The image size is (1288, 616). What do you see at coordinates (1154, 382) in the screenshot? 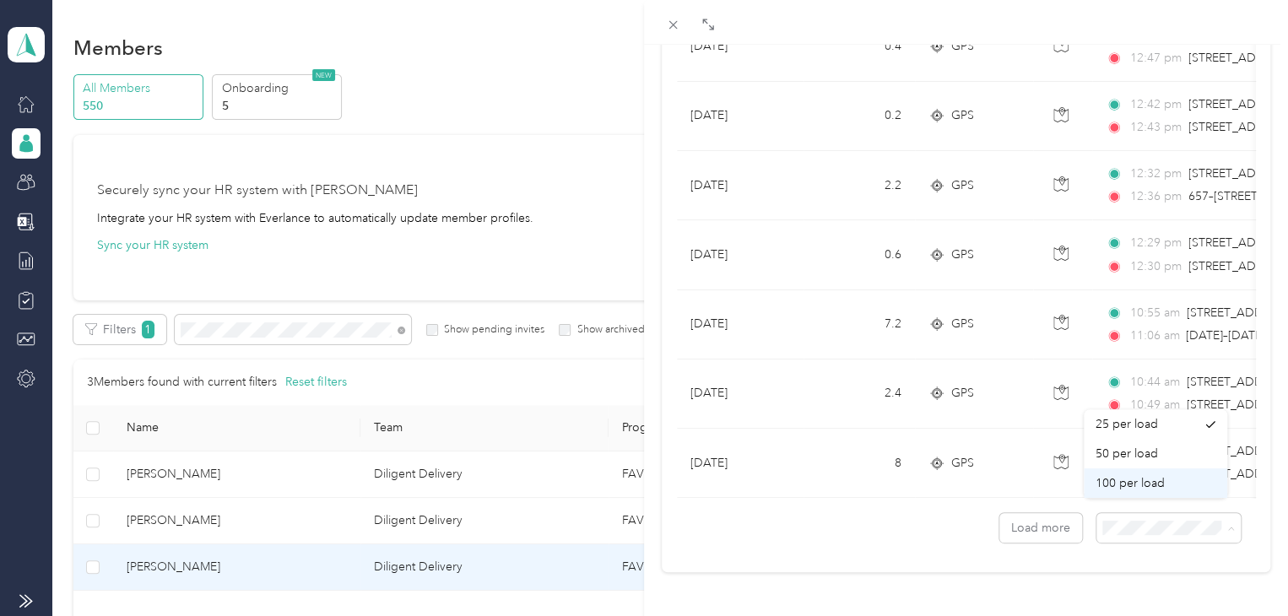
I see `span: 10:44 am` at bounding box center [1154, 382].